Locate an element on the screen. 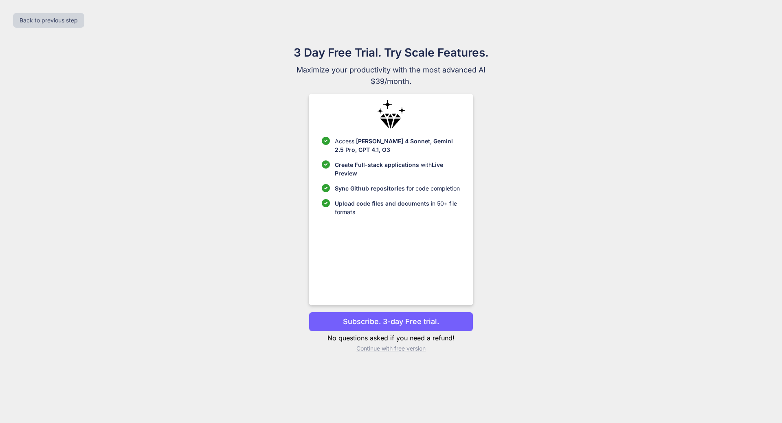 Image resolution: width=782 pixels, height=423 pixels. button: Back to previous step is located at coordinates (48, 20).